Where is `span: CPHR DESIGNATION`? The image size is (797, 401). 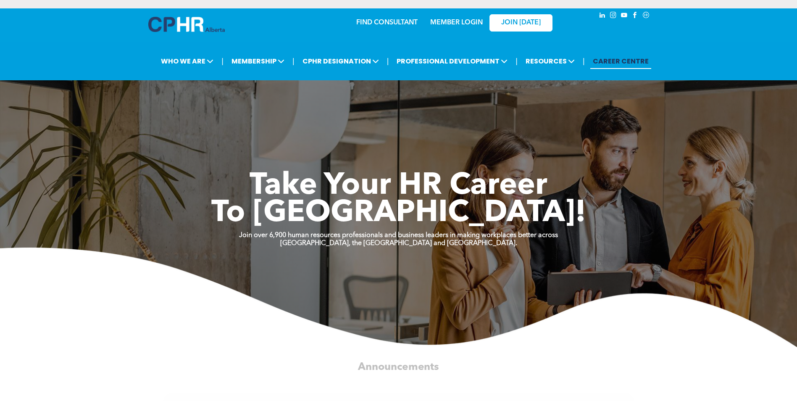
span: CPHR DESIGNATION is located at coordinates (341, 61).